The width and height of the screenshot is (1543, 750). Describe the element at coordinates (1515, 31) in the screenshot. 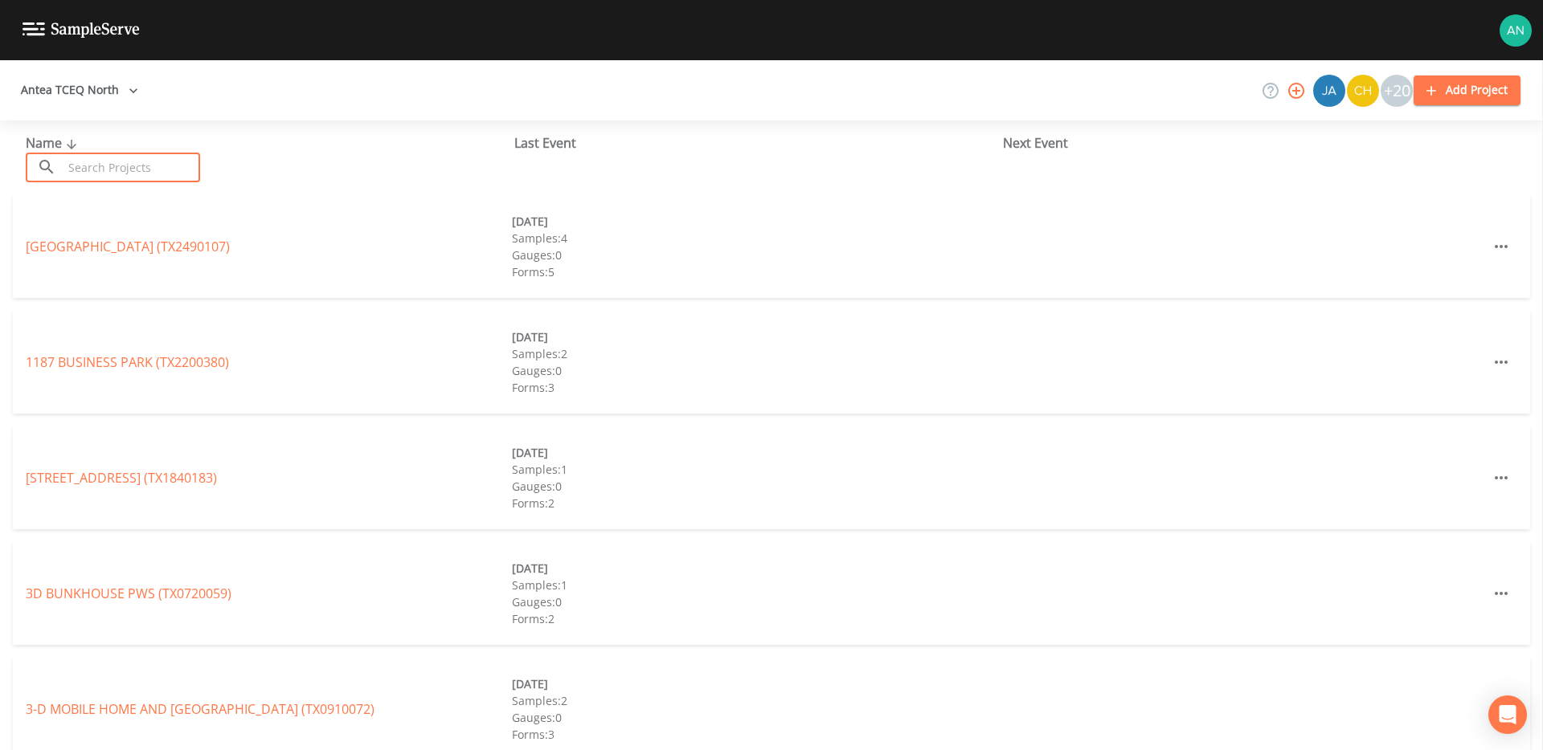

I see `img: c76c074581486bce1c0cbc9e29643337` at that location.